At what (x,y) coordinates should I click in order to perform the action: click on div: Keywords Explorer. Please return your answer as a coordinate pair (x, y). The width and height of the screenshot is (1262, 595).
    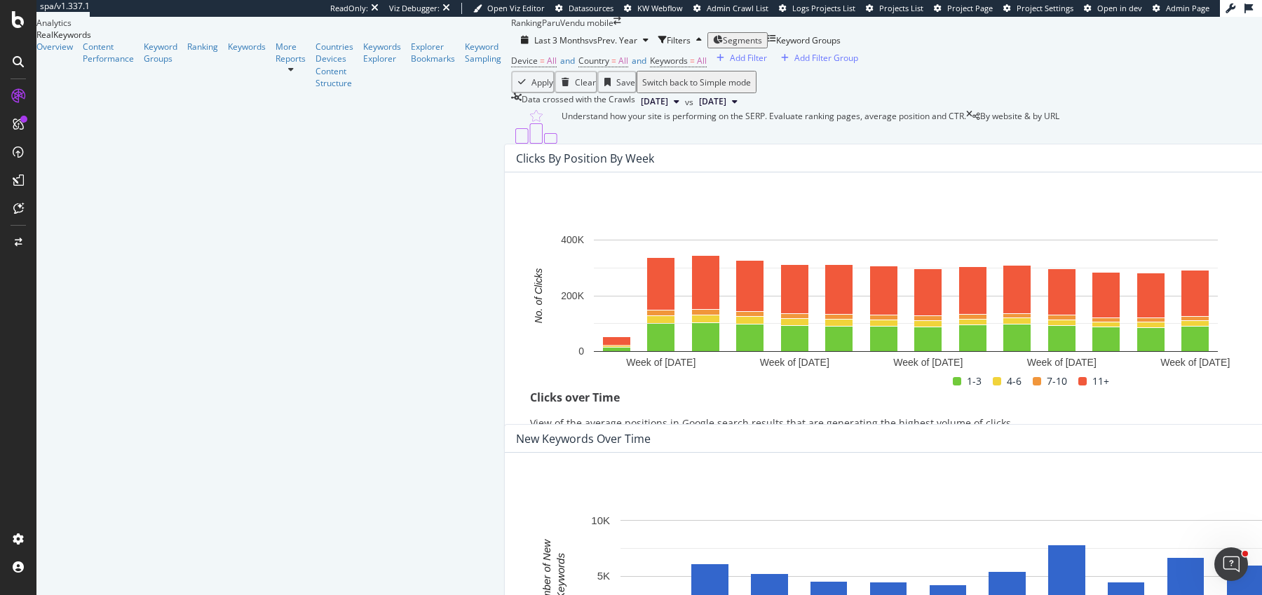
    Looking at the image, I should click on (382, 53).